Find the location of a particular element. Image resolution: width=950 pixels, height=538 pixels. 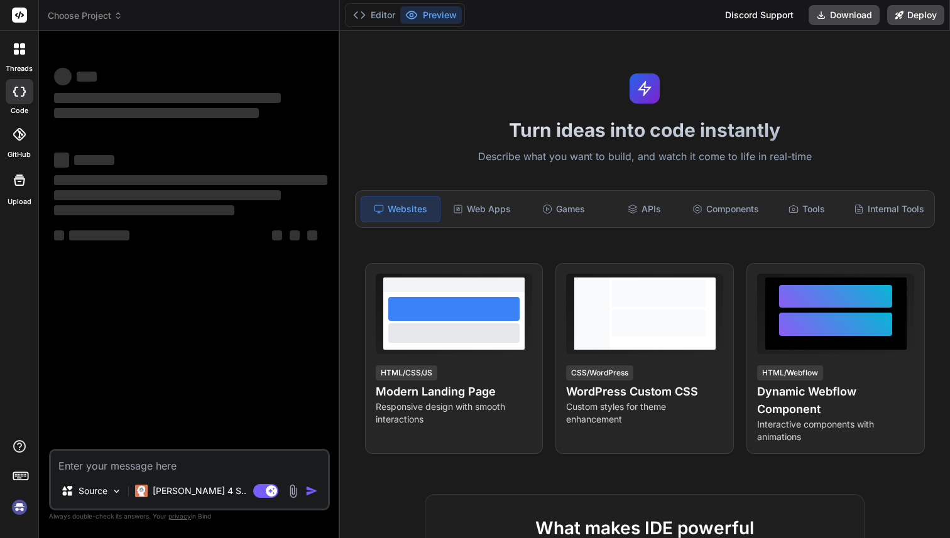

img: Pick Models is located at coordinates (116, 491).